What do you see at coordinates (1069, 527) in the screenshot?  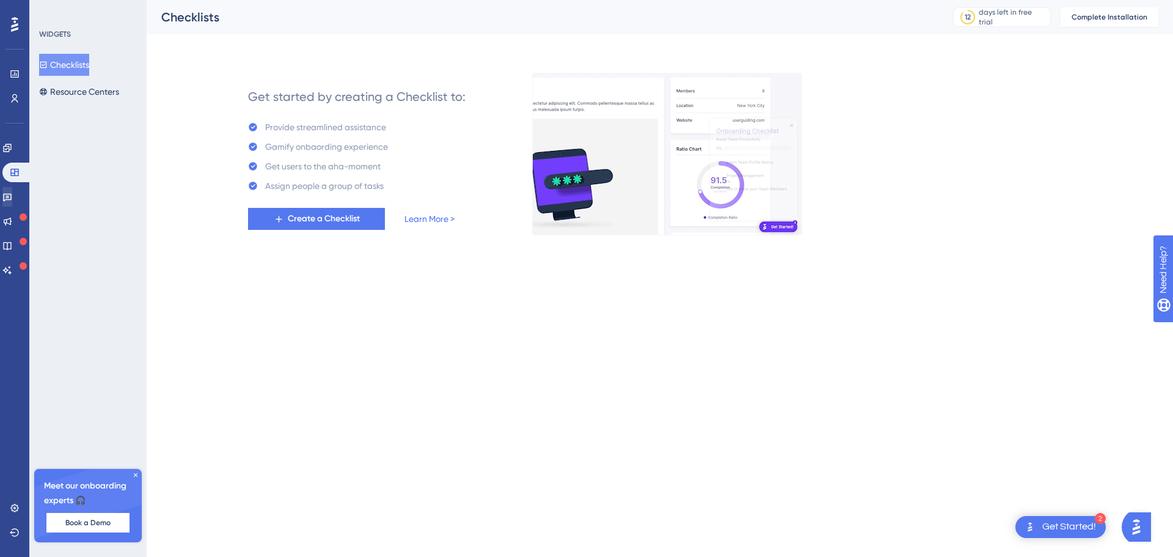 I see `div: Get Started!` at bounding box center [1069, 527].